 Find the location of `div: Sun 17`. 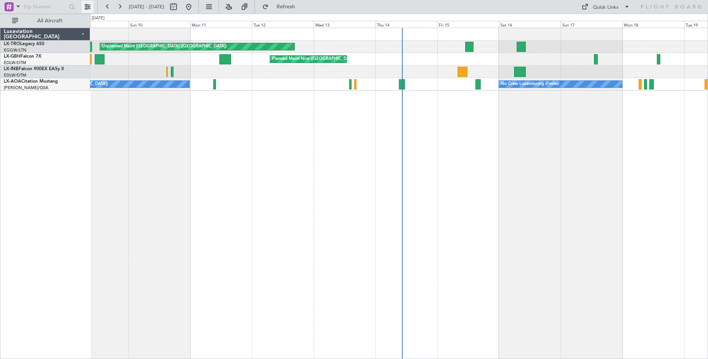

div: Sun 17 is located at coordinates (591, 24).